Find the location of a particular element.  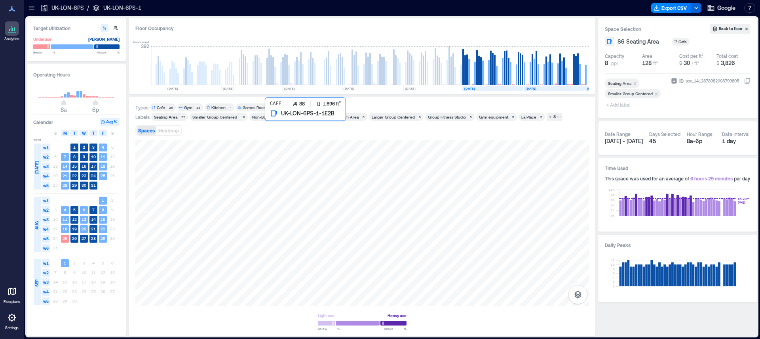

div: Light use is located at coordinates (326, 315).